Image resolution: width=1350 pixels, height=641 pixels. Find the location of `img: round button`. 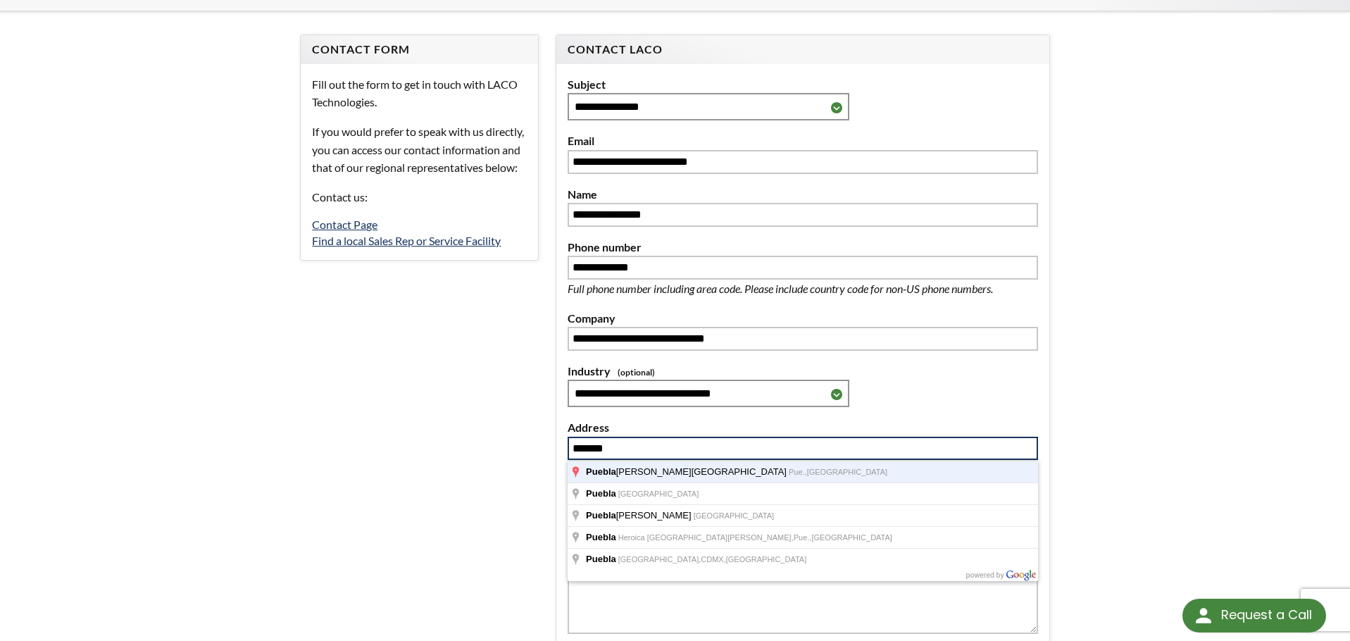

img: round button is located at coordinates (1203, 615).